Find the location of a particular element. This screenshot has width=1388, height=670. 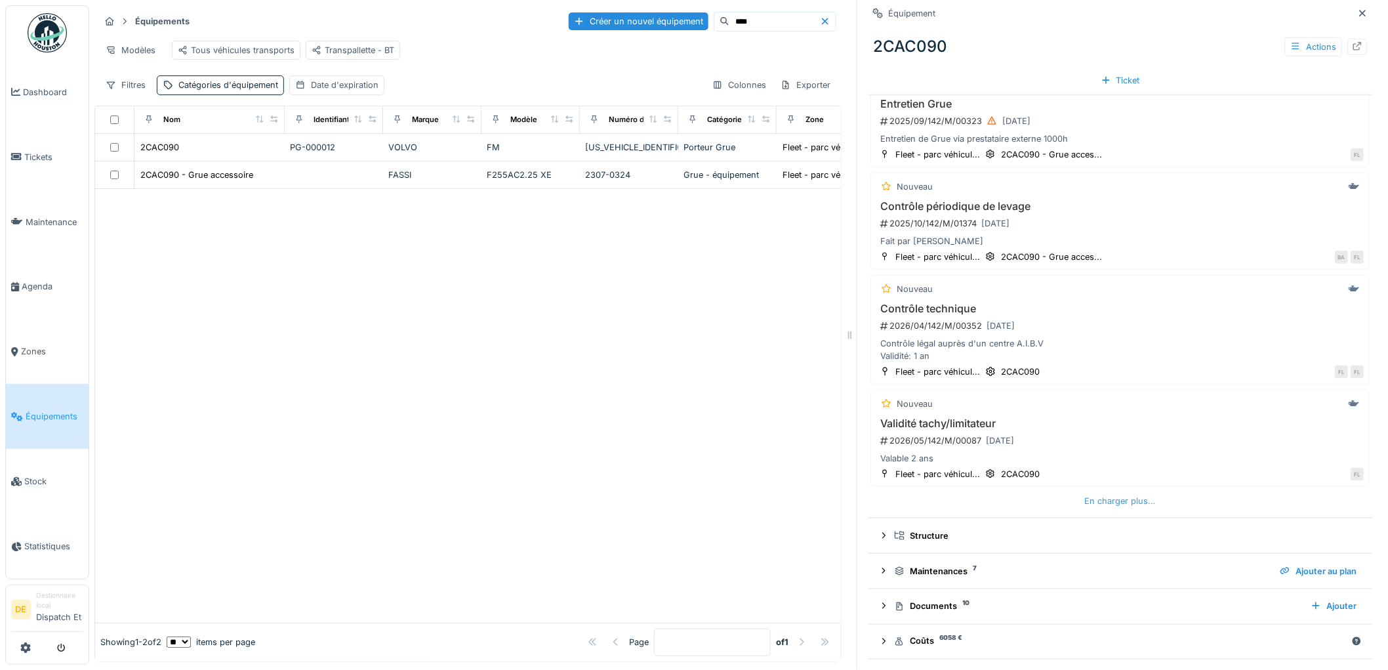

a: Agenda is located at coordinates (47, 287).